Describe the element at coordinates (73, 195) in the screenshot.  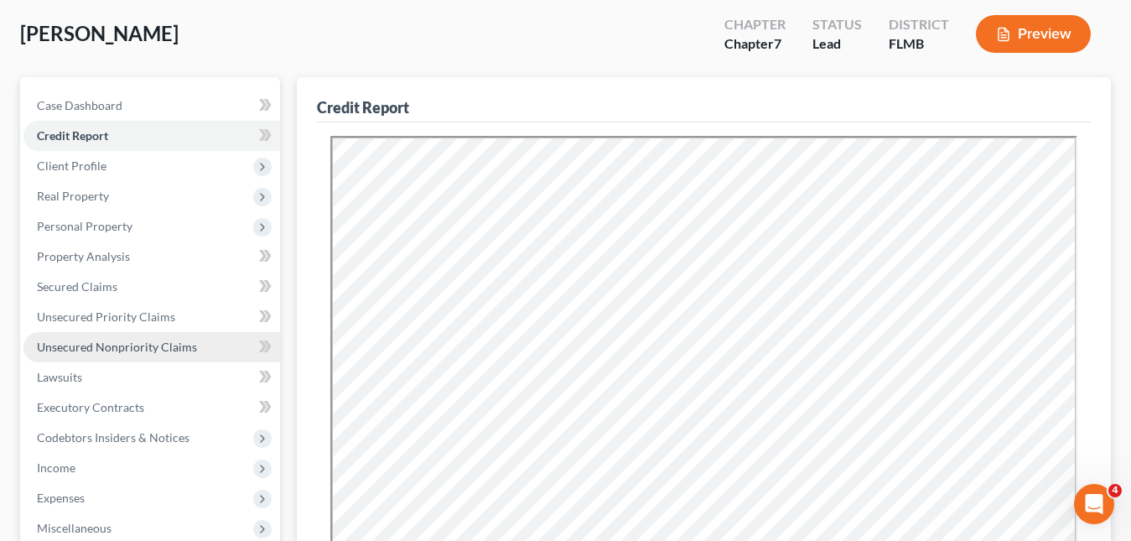
I see `span: Real Property` at that location.